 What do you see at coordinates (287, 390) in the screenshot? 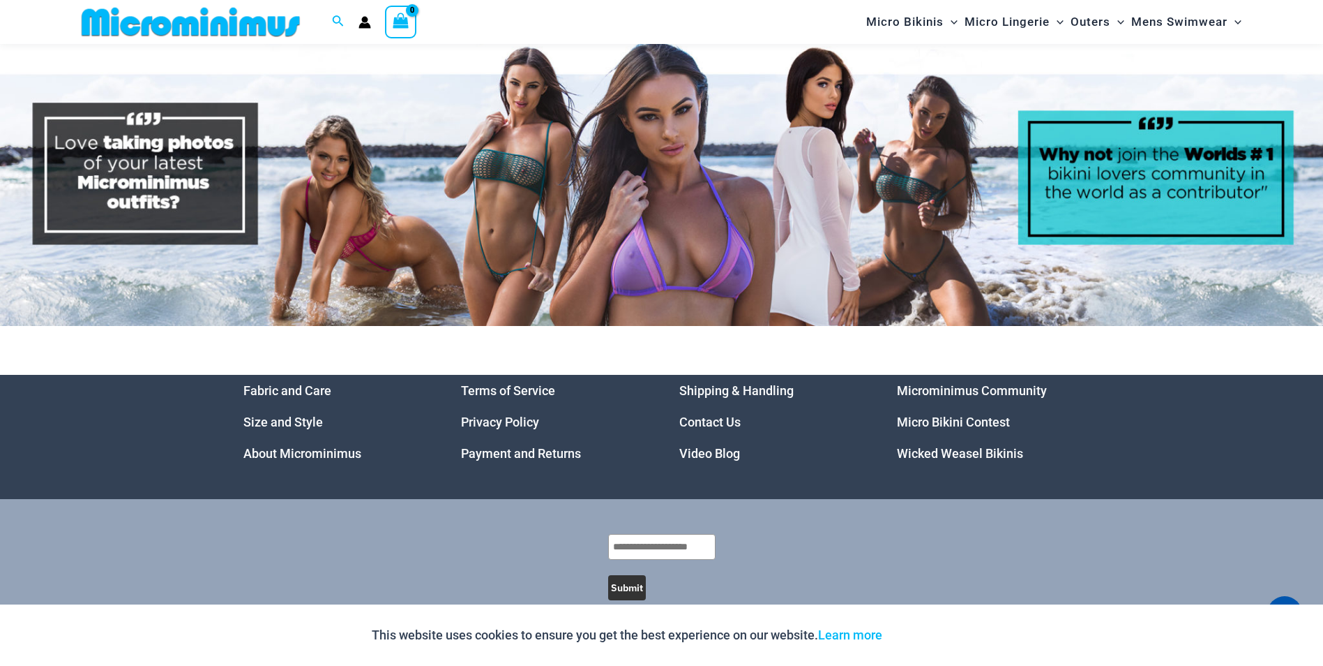
I see `a: Fabric and Care` at bounding box center [287, 390].